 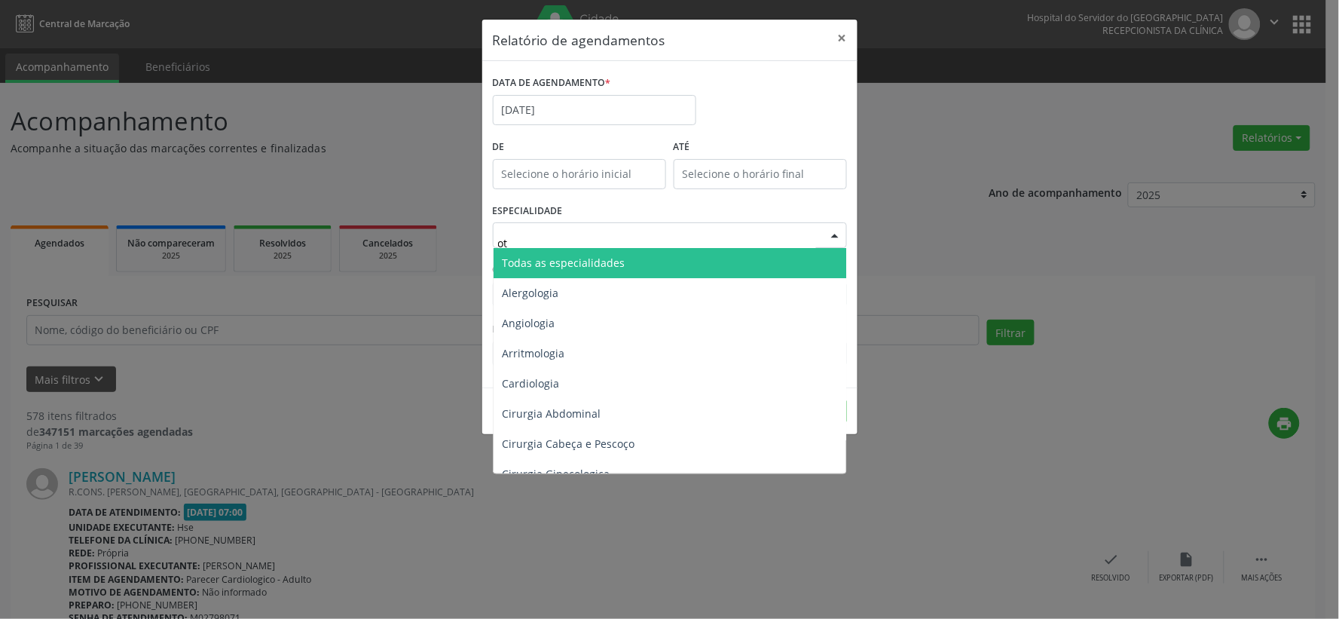 I want to click on span: Arritmologia, so click(x=534, y=353).